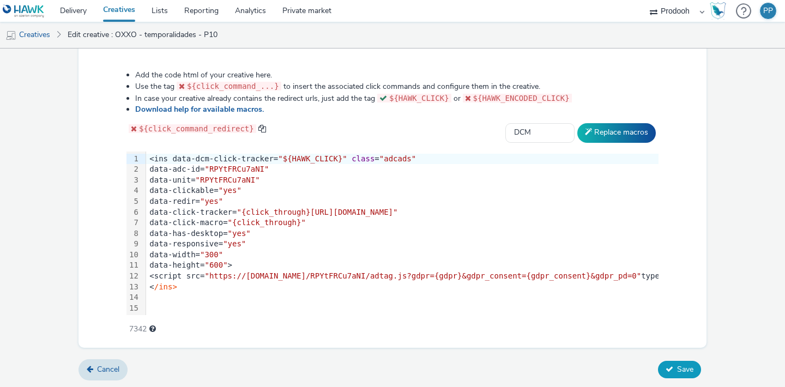  I want to click on div: 1, so click(133, 159).